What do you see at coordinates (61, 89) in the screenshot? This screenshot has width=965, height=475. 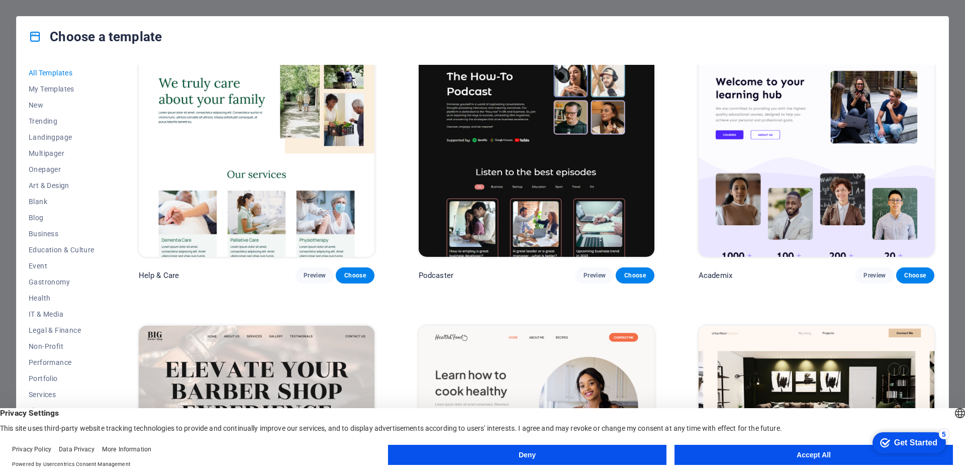 I see `button: My Templates` at bounding box center [61, 89].